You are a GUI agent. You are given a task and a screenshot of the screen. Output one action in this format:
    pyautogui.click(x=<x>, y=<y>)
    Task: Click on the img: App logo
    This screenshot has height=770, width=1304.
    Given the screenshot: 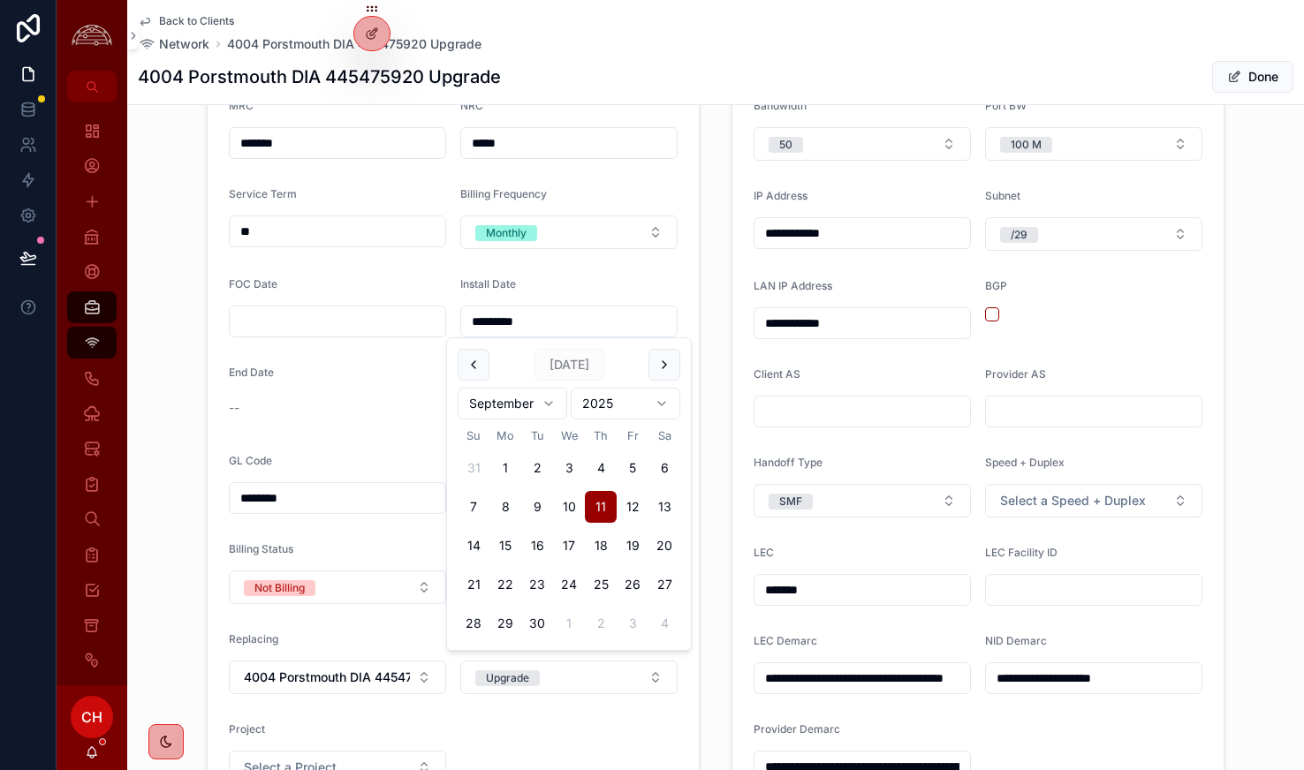 What is the action you would take?
    pyautogui.click(x=92, y=35)
    